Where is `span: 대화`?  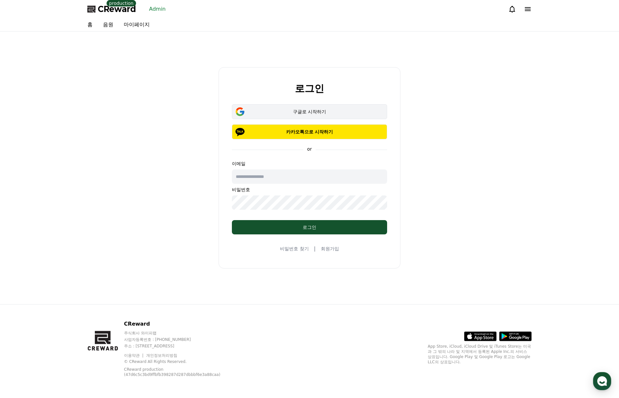
span: 대화 is located at coordinates (63, 219).